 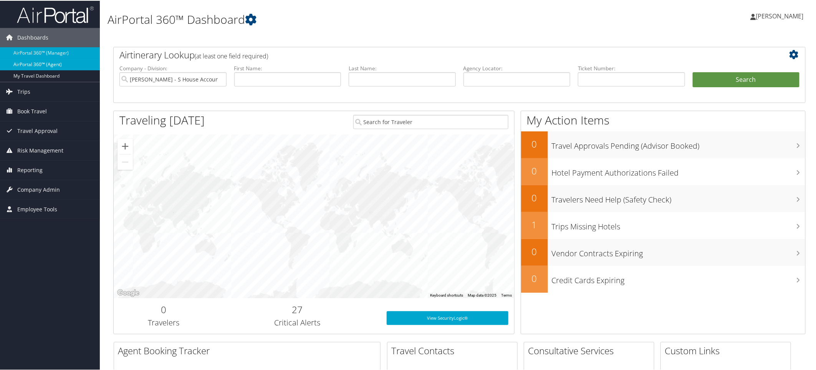 What do you see at coordinates (678, 224) in the screenshot?
I see `h3: Trips Missing Hotels` at bounding box center [678, 224].